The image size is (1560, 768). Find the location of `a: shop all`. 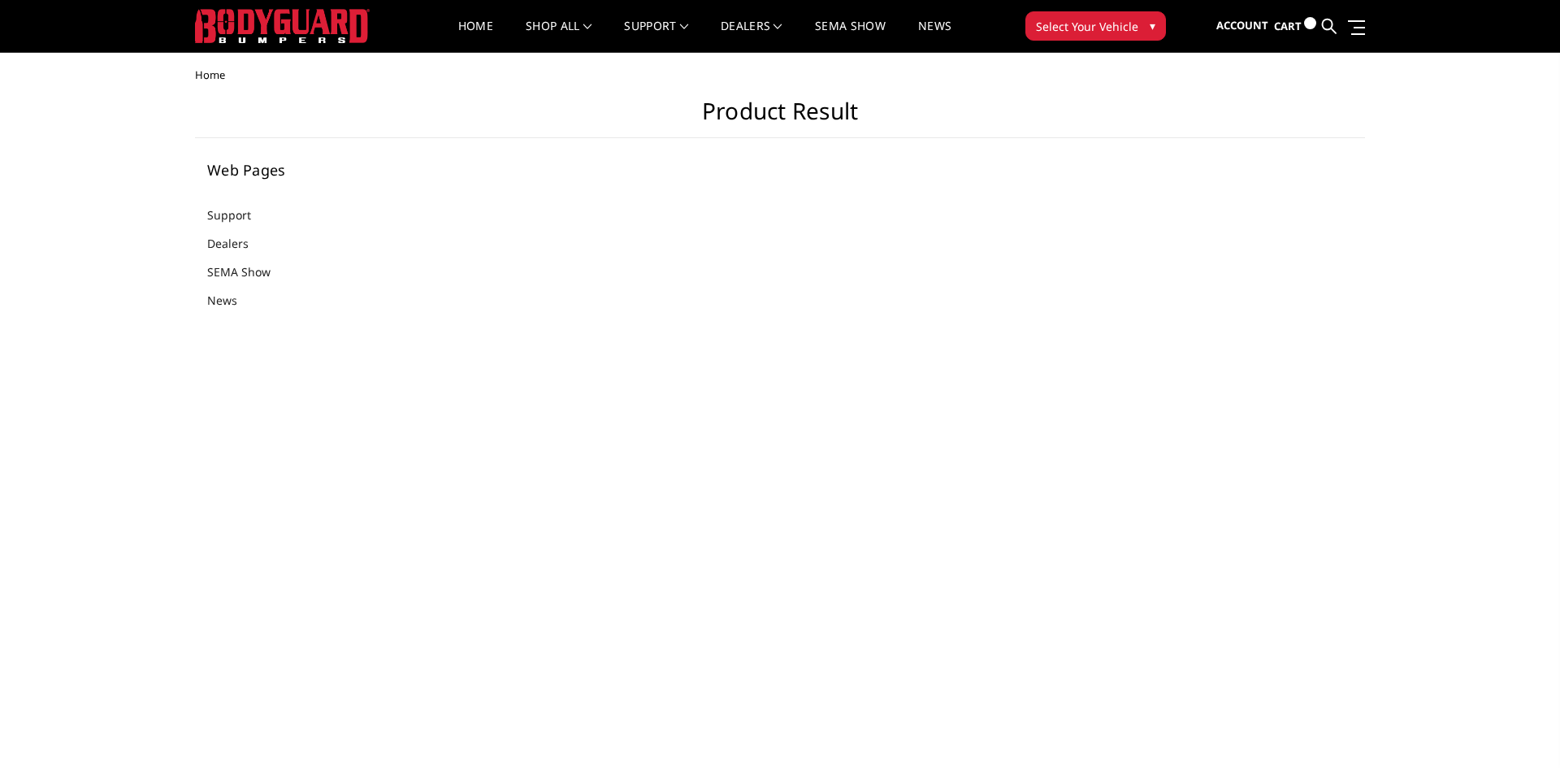

a: shop all is located at coordinates (558, 36).